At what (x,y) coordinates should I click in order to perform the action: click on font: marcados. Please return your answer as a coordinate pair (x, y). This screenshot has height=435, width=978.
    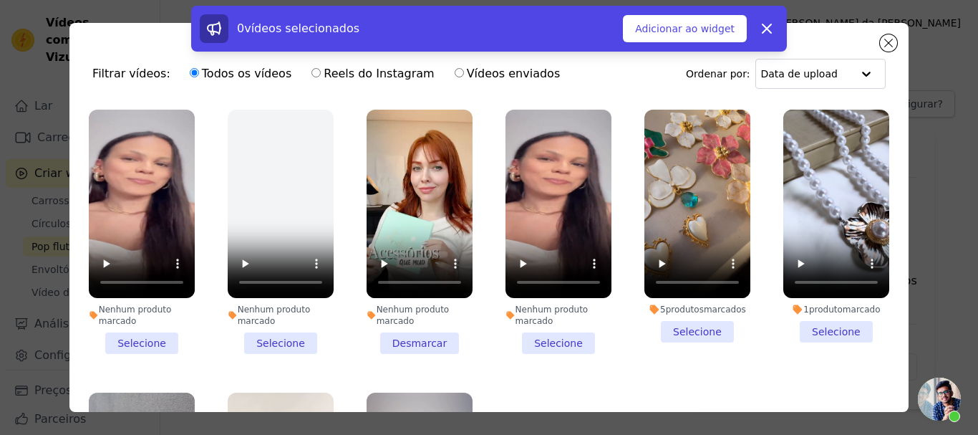
    Looking at the image, I should click on (725, 309).